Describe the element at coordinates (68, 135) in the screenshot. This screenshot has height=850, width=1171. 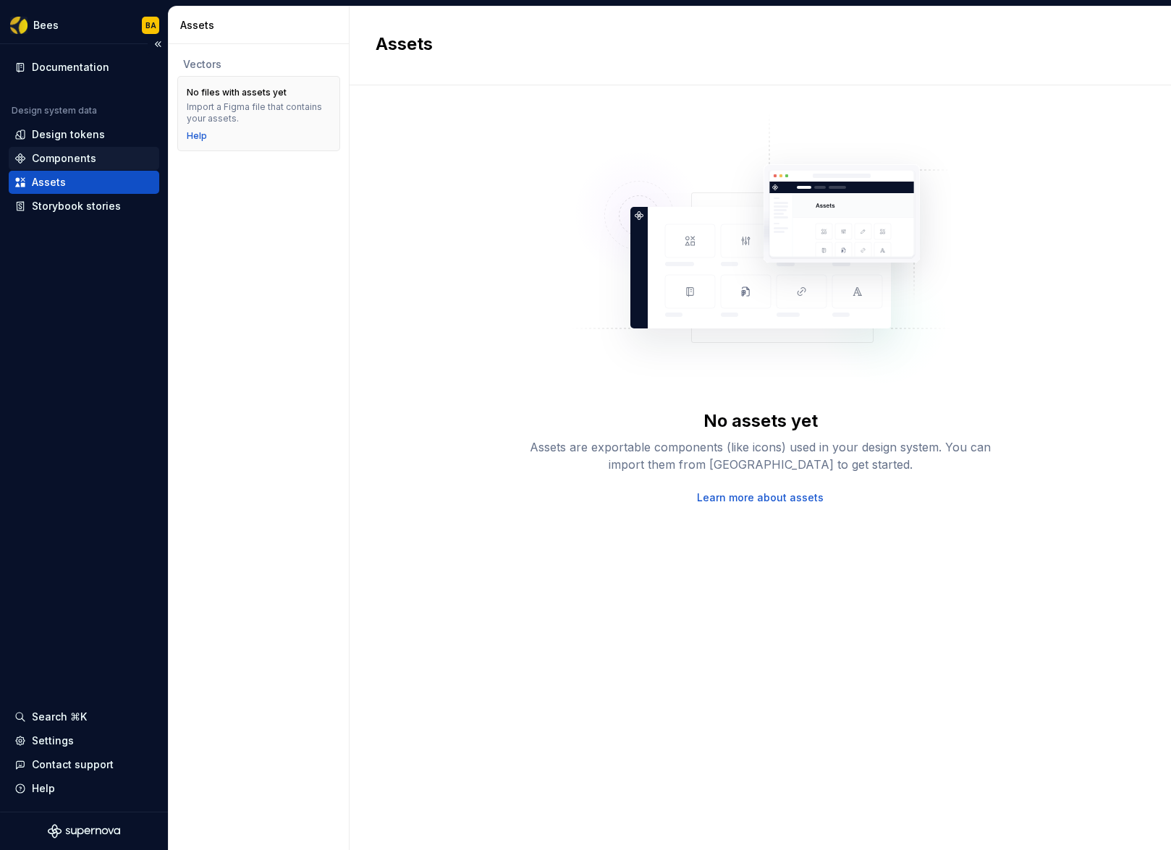
I see `div: Design tokens` at that location.